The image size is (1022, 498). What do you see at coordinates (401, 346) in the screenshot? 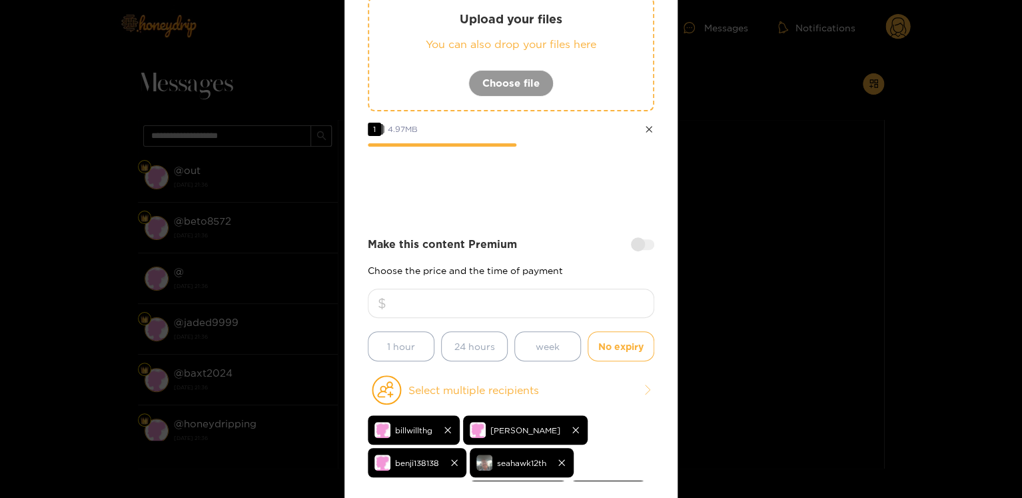
I see `button: 1 hour` at bounding box center [401, 346].